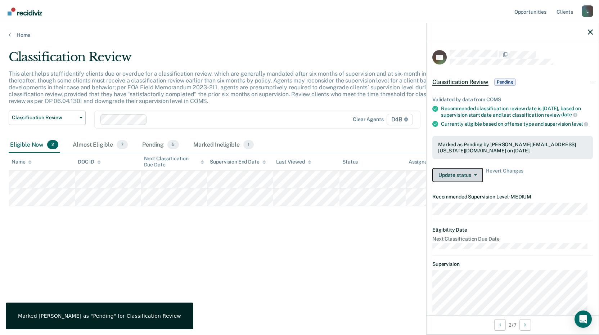  Describe the element at coordinates (504, 175) in the screenshot. I see `span: Revert Changes` at that location.